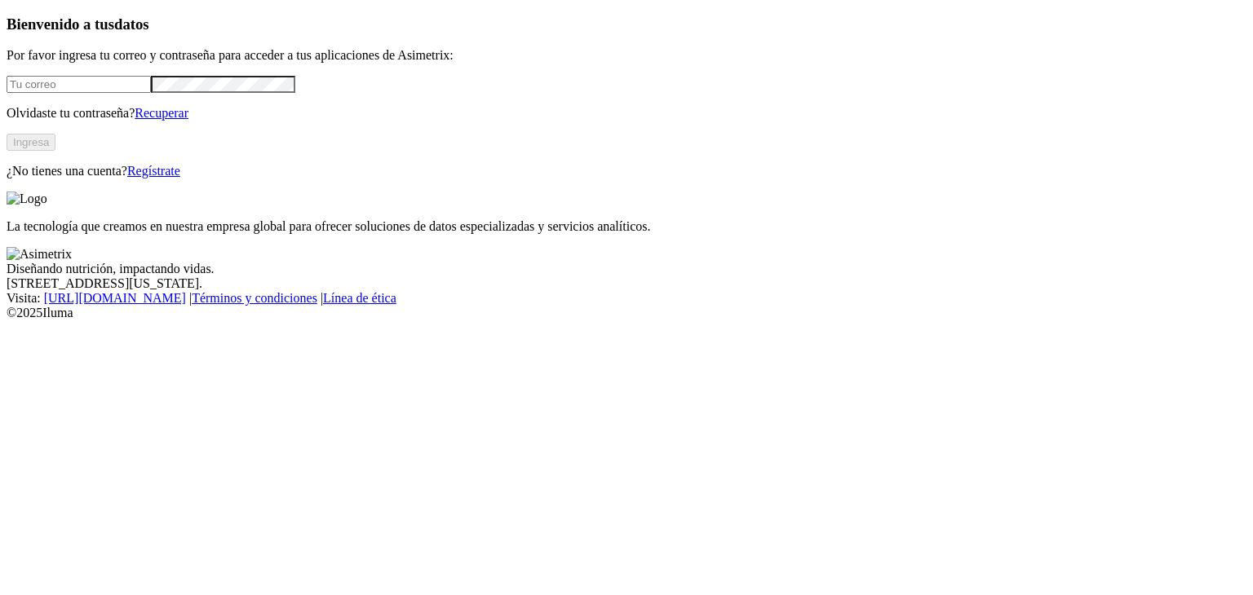 The image size is (1253, 595). What do you see at coordinates (626, 171) in the screenshot?
I see `p: ¿No tienes una cuenta?` at bounding box center [626, 171].